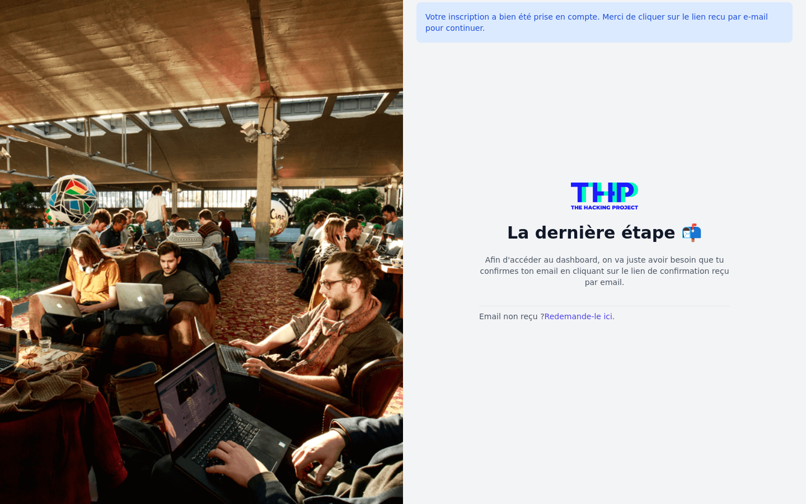  Describe the element at coordinates (580, 316) in the screenshot. I see `a: Redemande-le ici.` at that location.